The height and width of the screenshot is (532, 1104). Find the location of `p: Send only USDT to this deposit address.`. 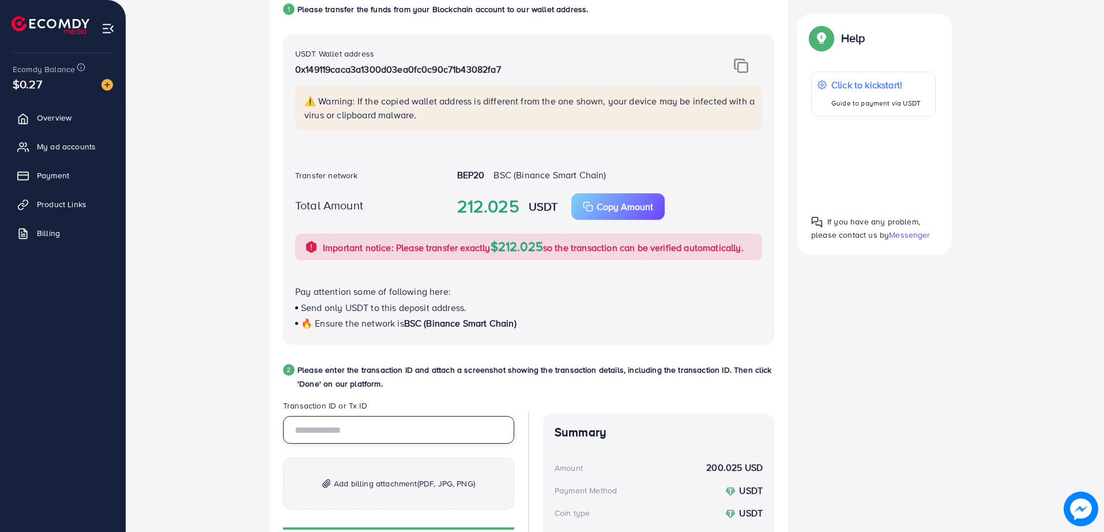

p: Send only USDT to this deposit address. is located at coordinates (529, 307).